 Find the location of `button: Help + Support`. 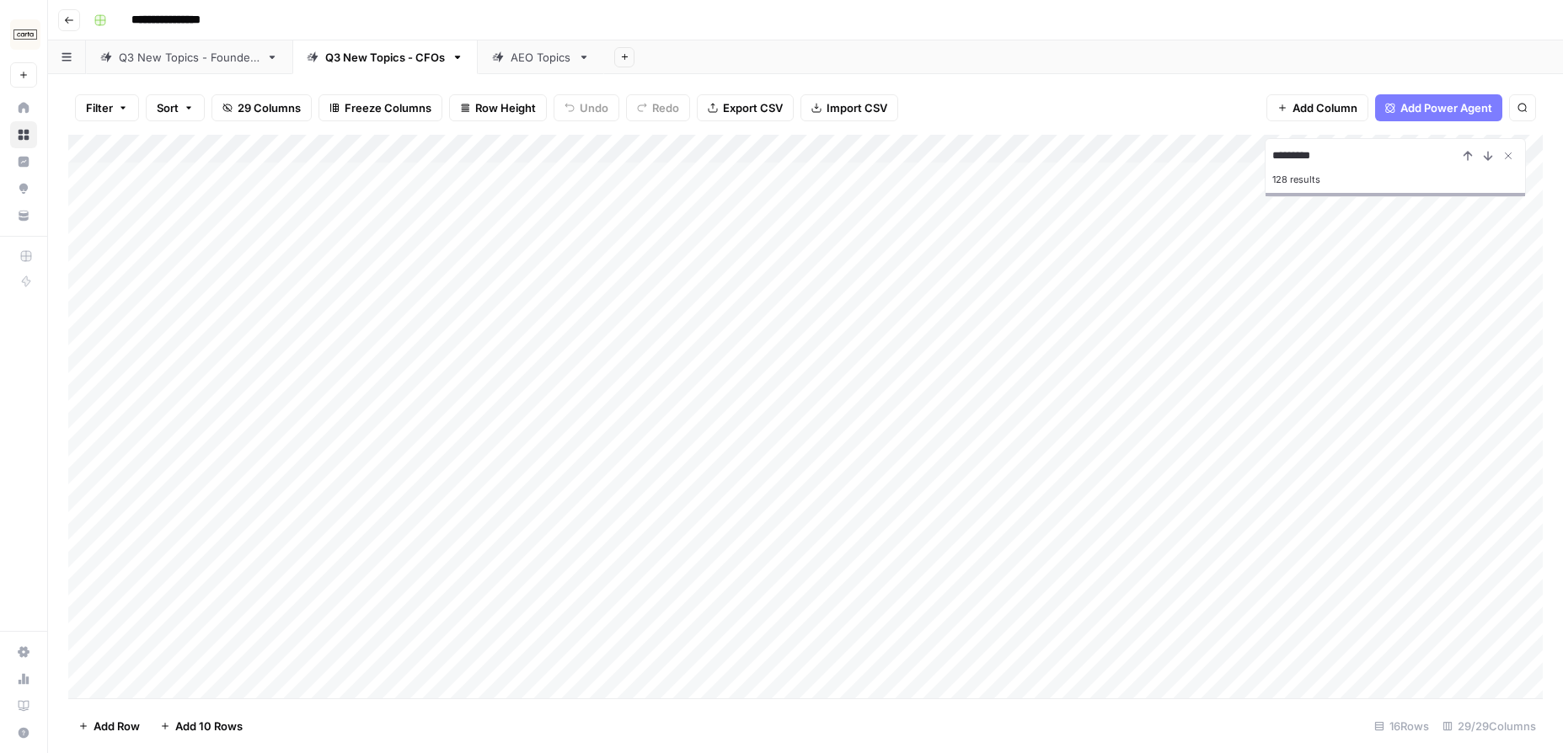

button: Help + Support is located at coordinates (24, 733).